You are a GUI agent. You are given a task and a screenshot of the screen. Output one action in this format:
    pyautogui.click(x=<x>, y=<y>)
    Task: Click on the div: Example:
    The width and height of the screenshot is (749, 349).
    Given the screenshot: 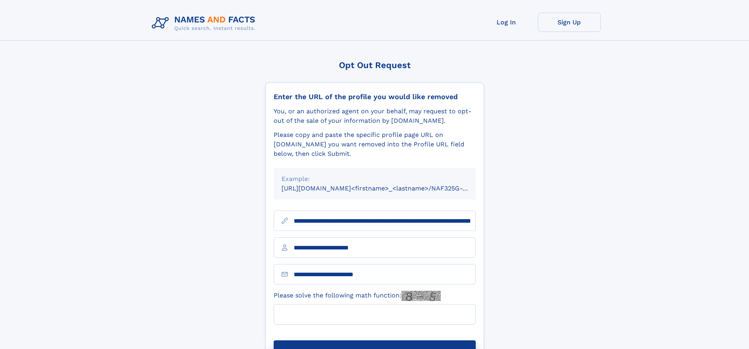 What is the action you would take?
    pyautogui.click(x=375, y=179)
    